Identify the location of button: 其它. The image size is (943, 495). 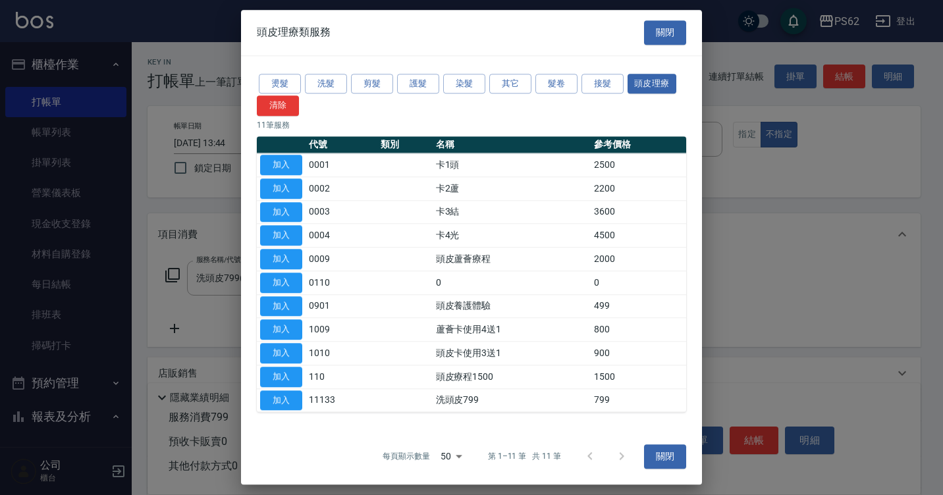
(510, 84).